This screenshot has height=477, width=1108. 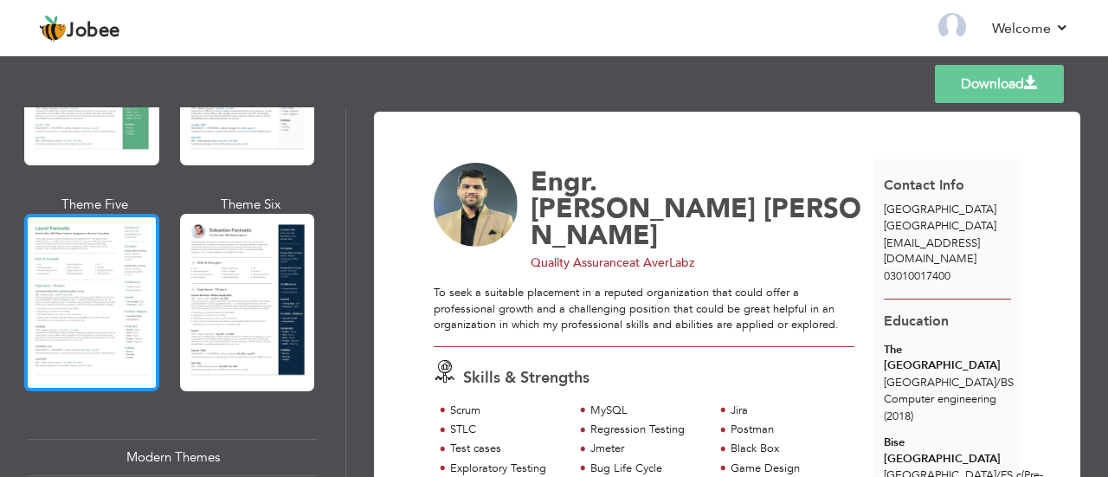 I want to click on div: Modern Themes, so click(x=172, y=457).